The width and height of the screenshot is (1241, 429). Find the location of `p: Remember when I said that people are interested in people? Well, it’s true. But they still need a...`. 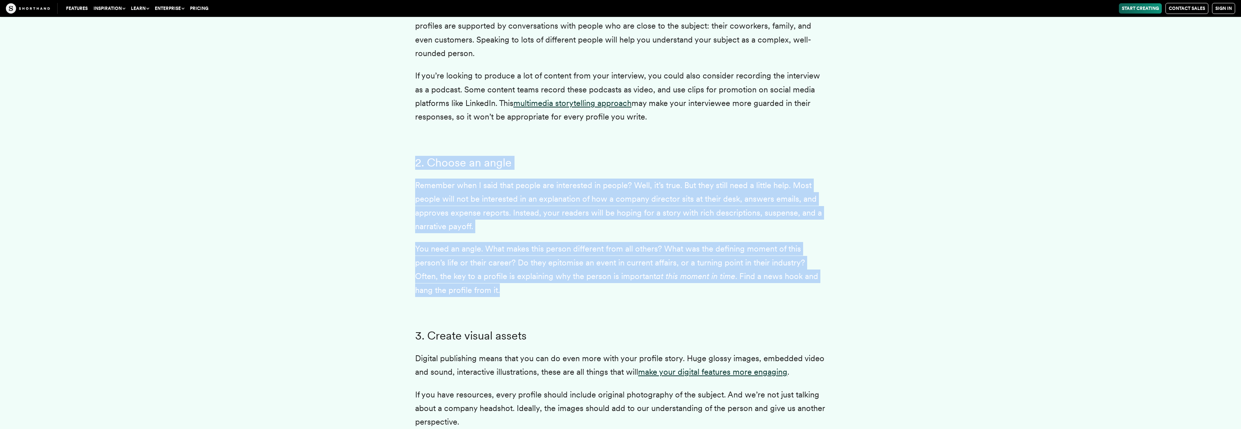

p: Remember when I said that people are interested in people? Well, it’s true. But they still need a... is located at coordinates (621, 206).